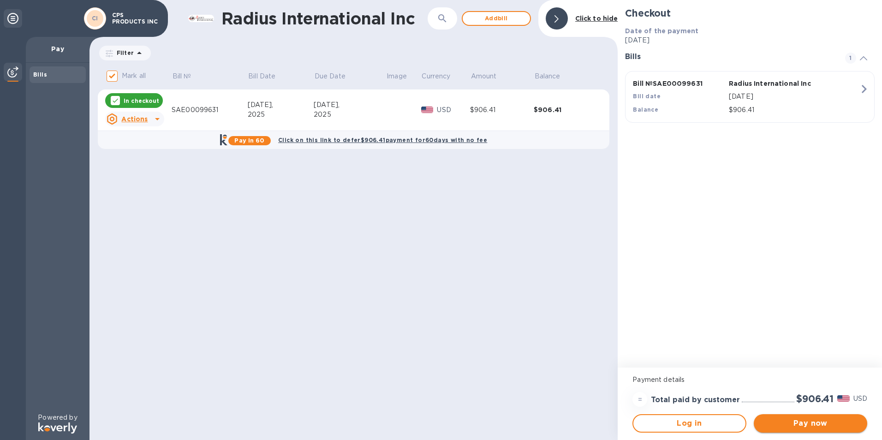 Image resolution: width=882 pixels, height=440 pixels. What do you see at coordinates (815, 398) in the screenshot?
I see `h2: $906.41` at bounding box center [815, 398].